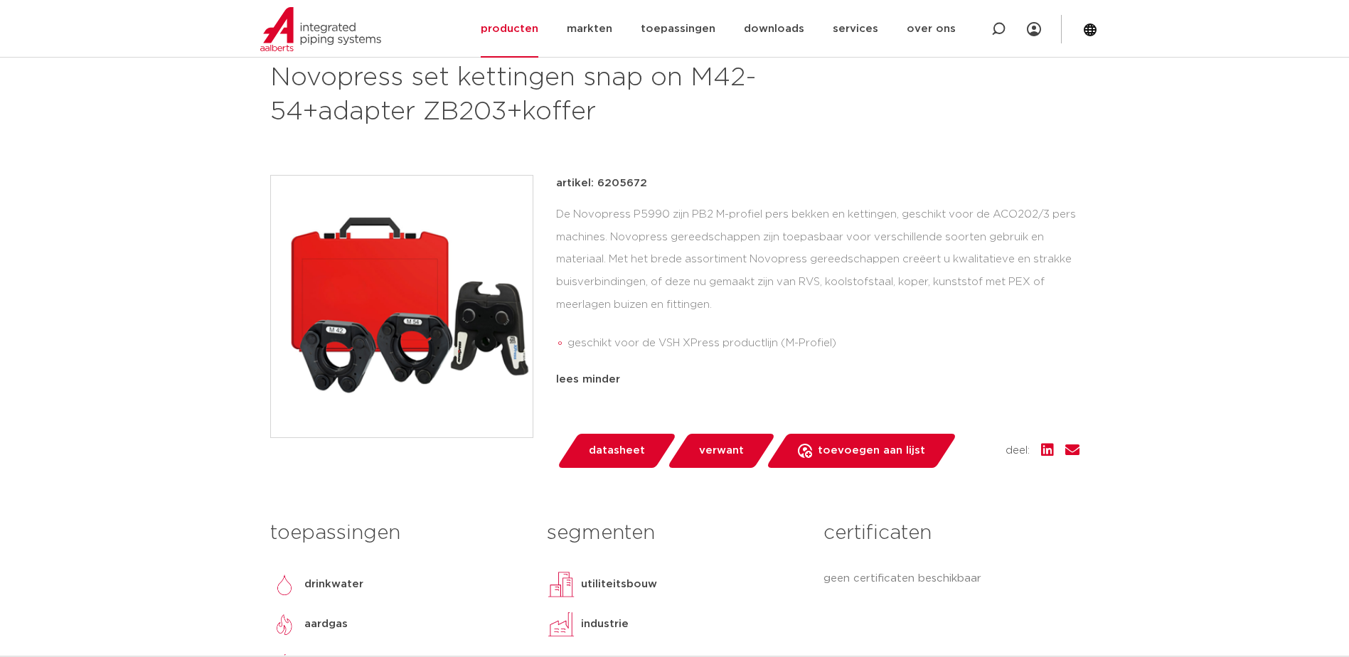 The image size is (1349, 657). Describe the element at coordinates (617, 451) in the screenshot. I see `span: datasheet` at that location.